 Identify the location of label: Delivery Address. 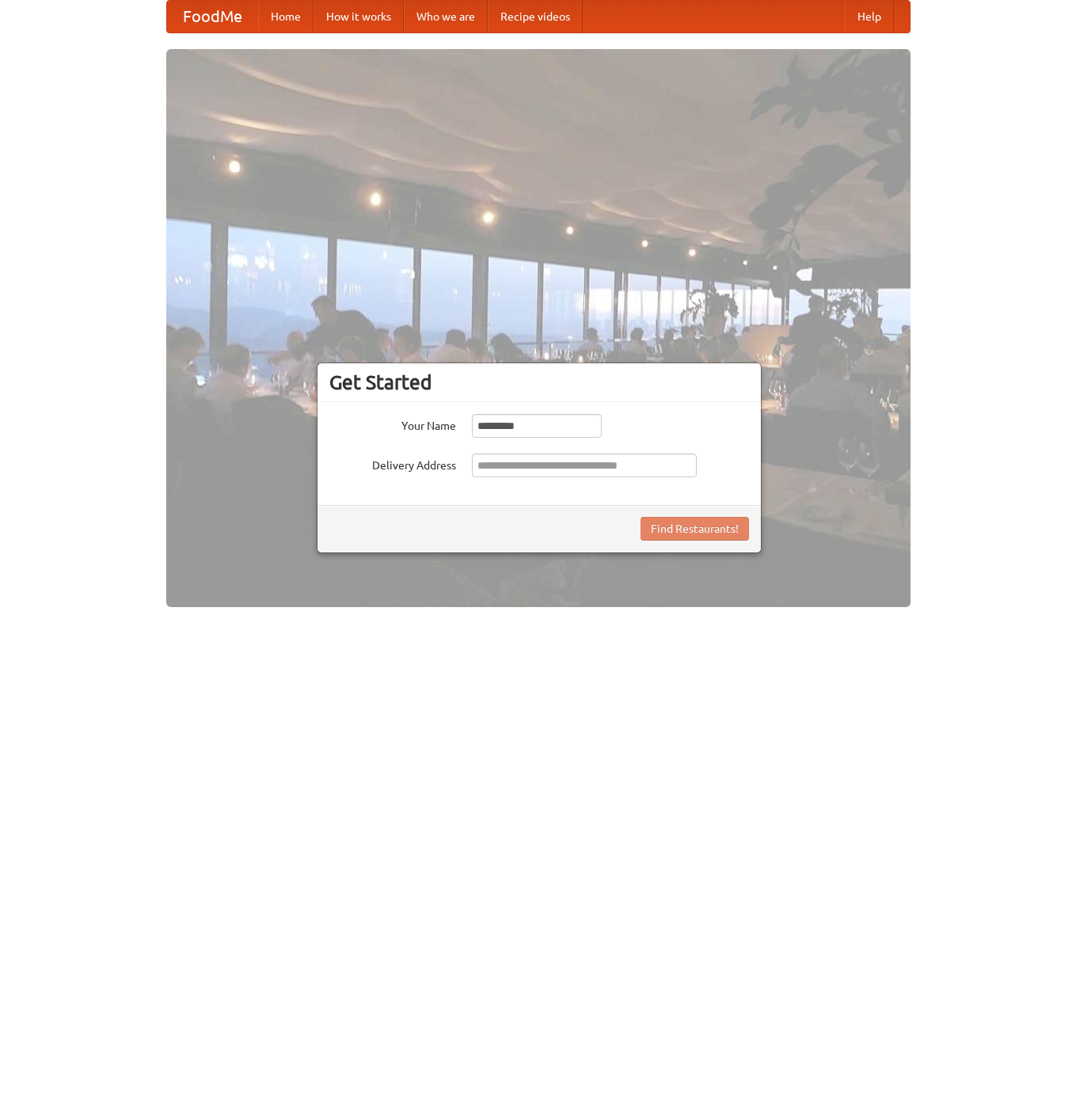
(393, 464).